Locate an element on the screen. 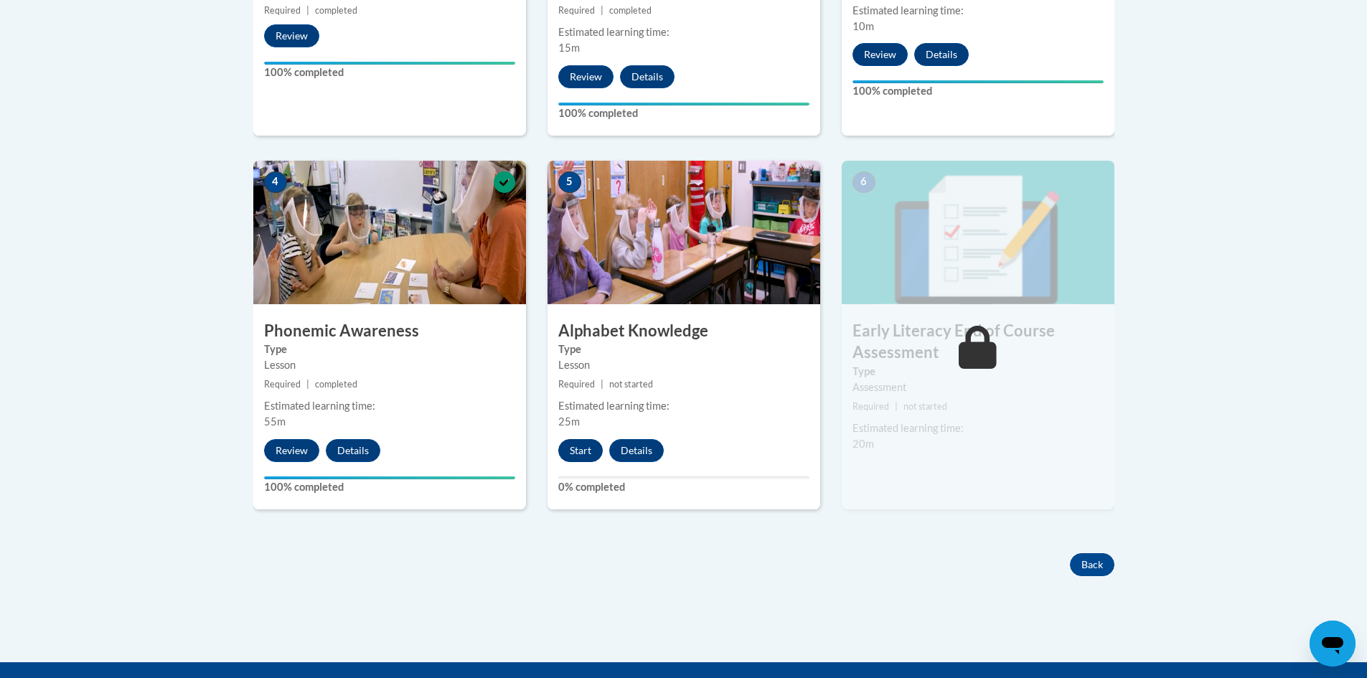  span: 15m is located at coordinates (569, 47).